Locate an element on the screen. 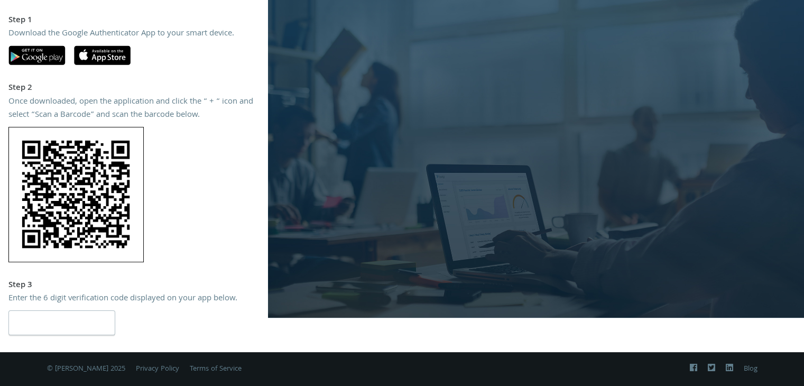 The width and height of the screenshot is (804, 386). div: Download the Google Authenticator App to your smart device. is located at coordinates (134, 34).